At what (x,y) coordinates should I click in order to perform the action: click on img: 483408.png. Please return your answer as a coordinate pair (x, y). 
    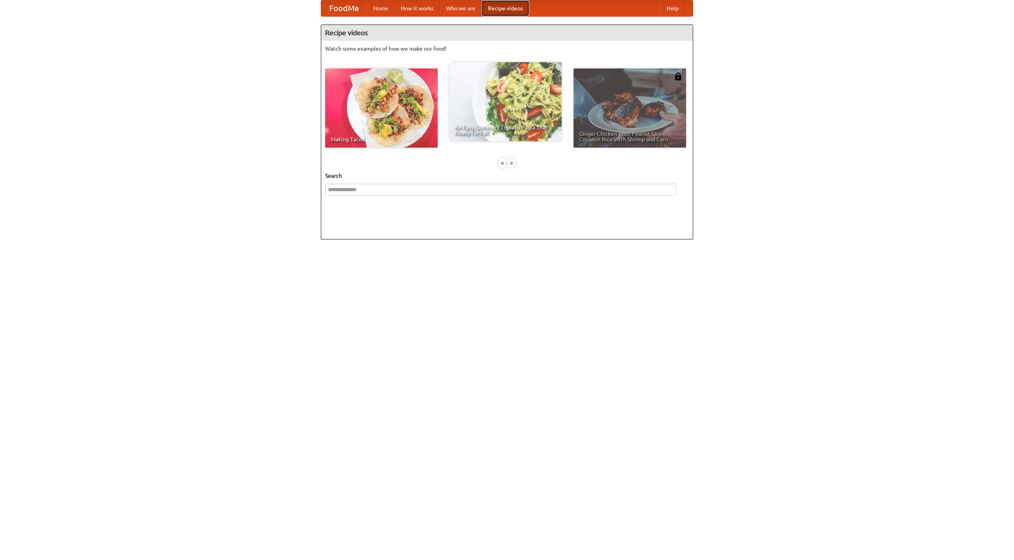
    Looking at the image, I should click on (678, 76).